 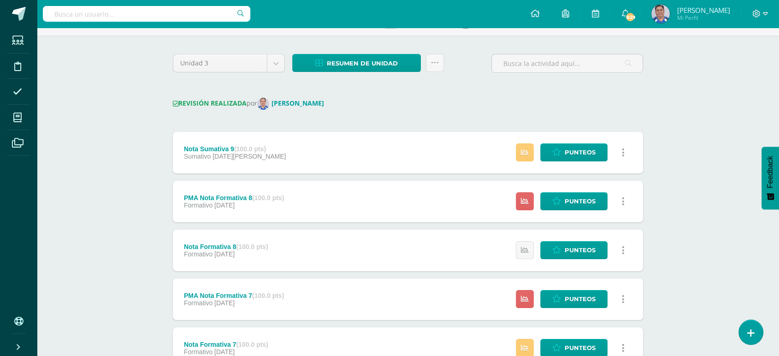 I want to click on span: Resumen de unidad, so click(x=362, y=63).